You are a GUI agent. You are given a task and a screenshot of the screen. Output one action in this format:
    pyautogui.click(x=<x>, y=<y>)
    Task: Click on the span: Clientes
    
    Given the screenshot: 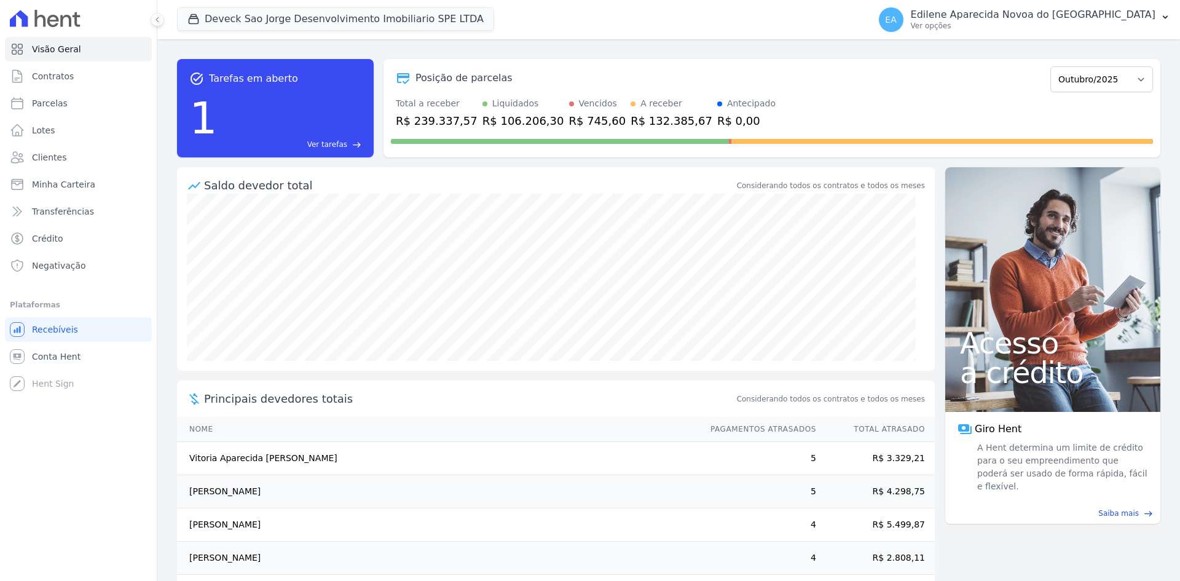 What is the action you would take?
    pyautogui.click(x=49, y=157)
    